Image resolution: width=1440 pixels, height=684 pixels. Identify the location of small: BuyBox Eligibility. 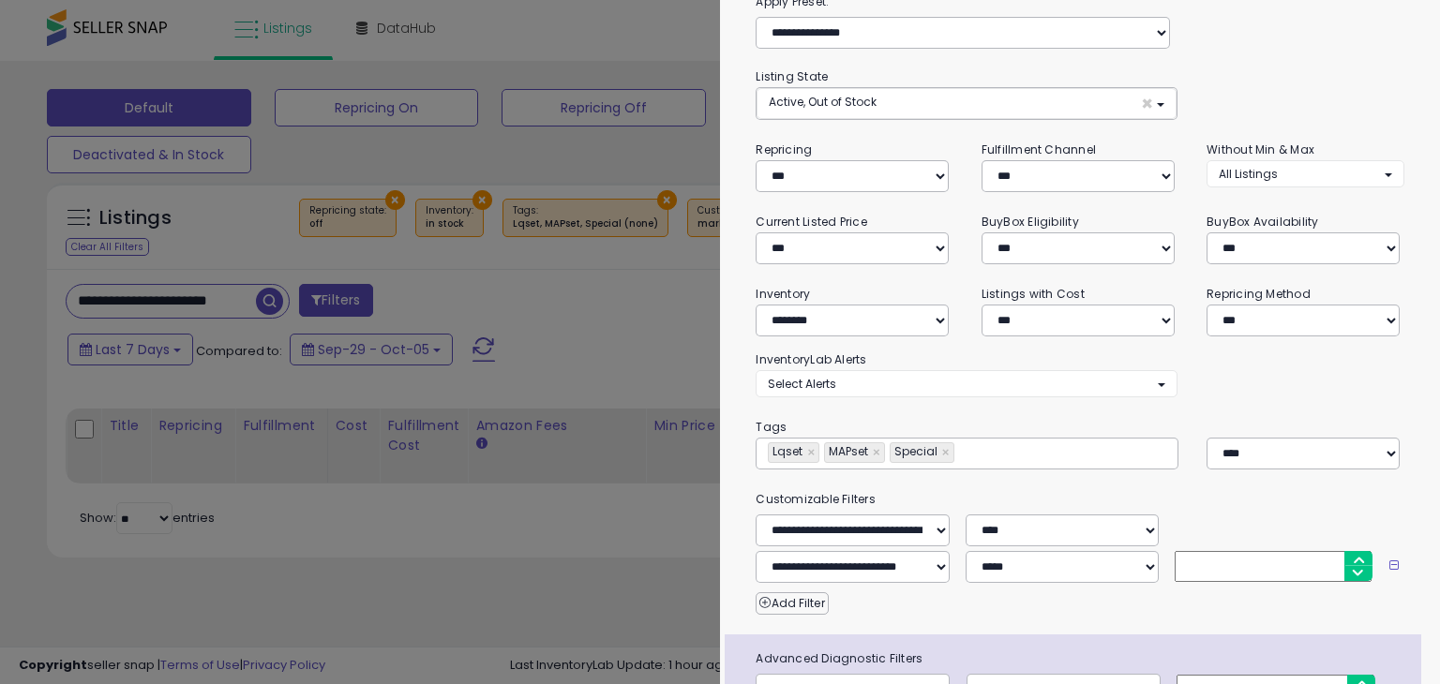
(1030, 221).